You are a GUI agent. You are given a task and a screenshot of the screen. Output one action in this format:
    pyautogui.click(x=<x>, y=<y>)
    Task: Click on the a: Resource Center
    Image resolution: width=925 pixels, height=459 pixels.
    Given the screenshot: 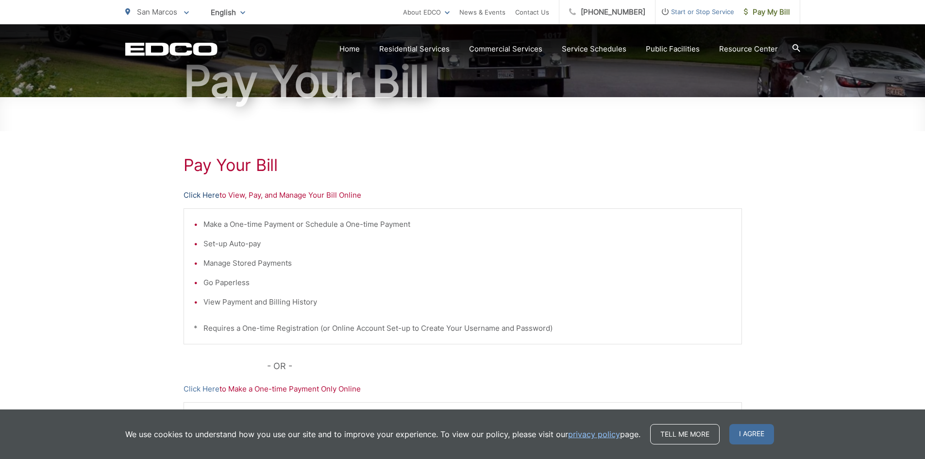 What is the action you would take?
    pyautogui.click(x=748, y=49)
    